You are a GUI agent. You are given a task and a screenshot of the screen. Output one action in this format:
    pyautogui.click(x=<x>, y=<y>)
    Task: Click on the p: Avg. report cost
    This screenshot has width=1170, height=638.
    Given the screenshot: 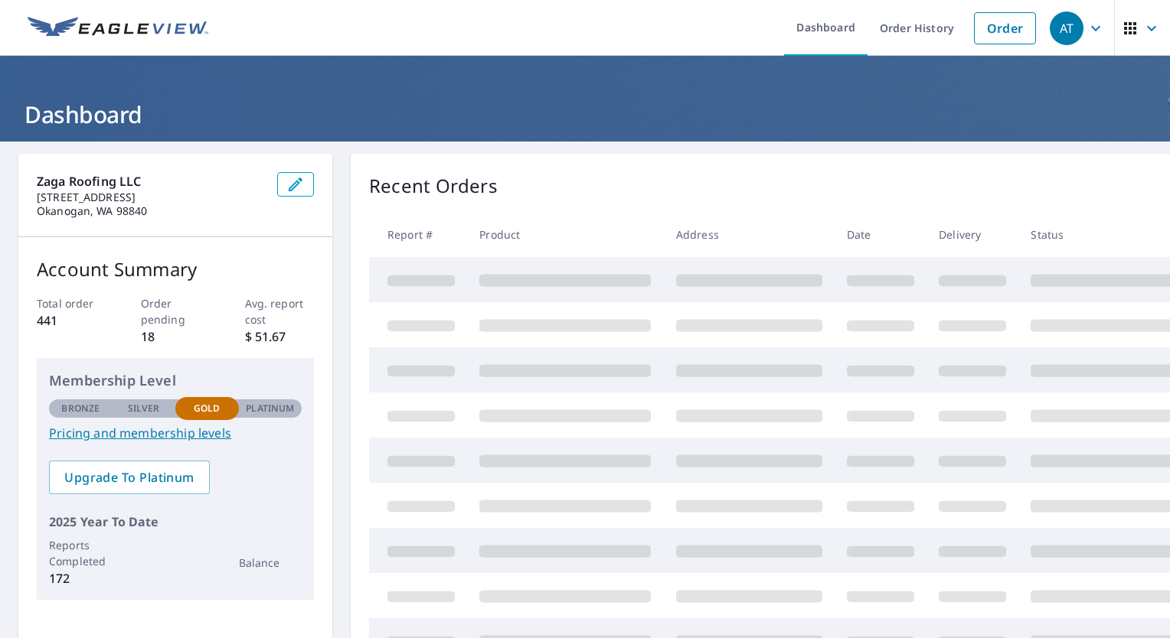 What is the action you would take?
    pyautogui.click(x=279, y=312)
    